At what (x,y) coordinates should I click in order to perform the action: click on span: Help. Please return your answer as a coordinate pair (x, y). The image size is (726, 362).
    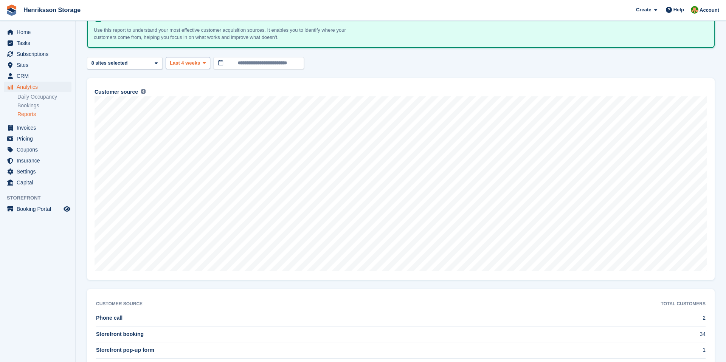
    Looking at the image, I should click on (678, 10).